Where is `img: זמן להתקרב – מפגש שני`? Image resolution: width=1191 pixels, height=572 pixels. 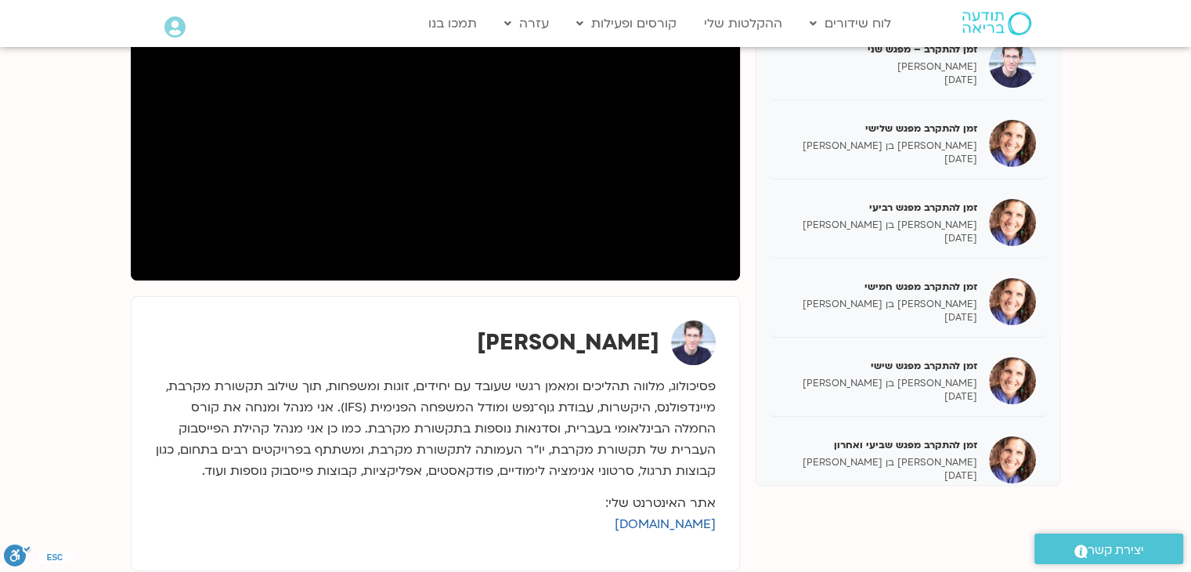 img: זמן להתקרב – מפגש שני is located at coordinates (1013, 64).